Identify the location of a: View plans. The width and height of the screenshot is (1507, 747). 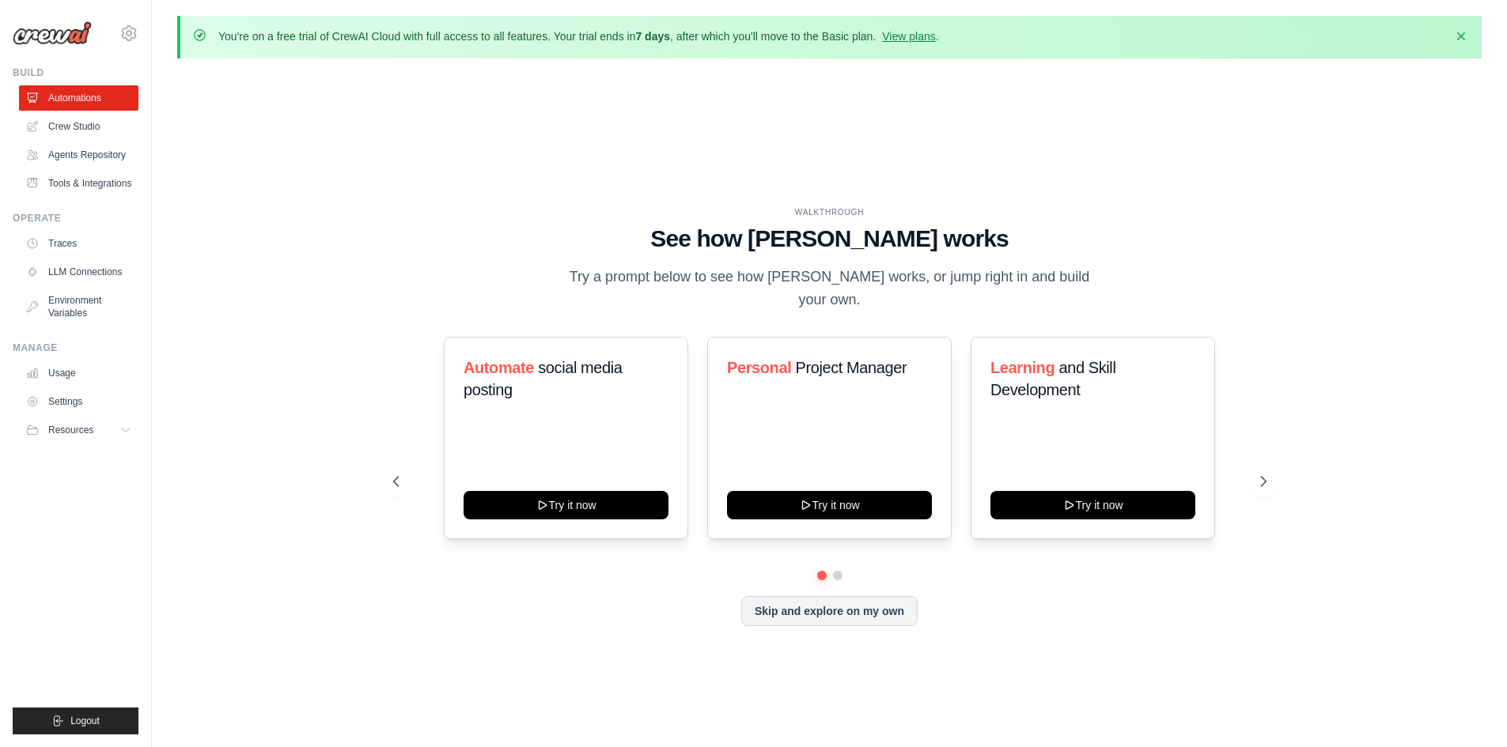
(908, 36).